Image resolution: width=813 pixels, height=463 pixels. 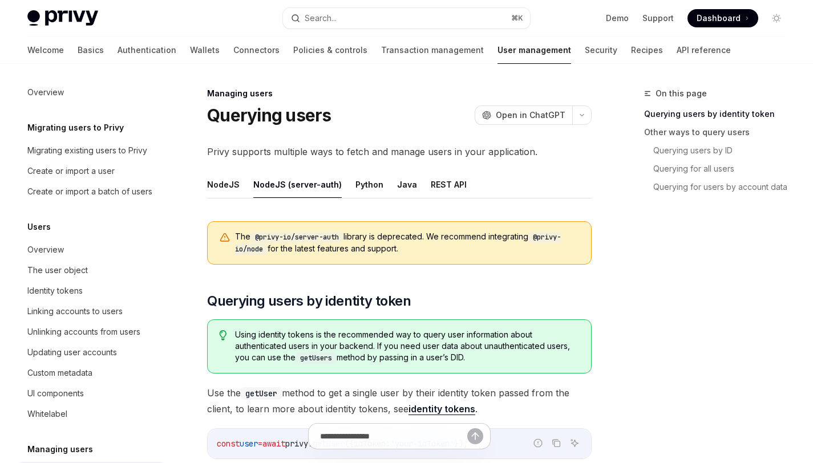 I want to click on a: Whitelabel, so click(x=91, y=414).